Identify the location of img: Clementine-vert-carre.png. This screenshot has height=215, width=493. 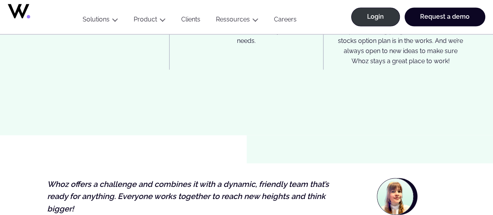
(396, 196).